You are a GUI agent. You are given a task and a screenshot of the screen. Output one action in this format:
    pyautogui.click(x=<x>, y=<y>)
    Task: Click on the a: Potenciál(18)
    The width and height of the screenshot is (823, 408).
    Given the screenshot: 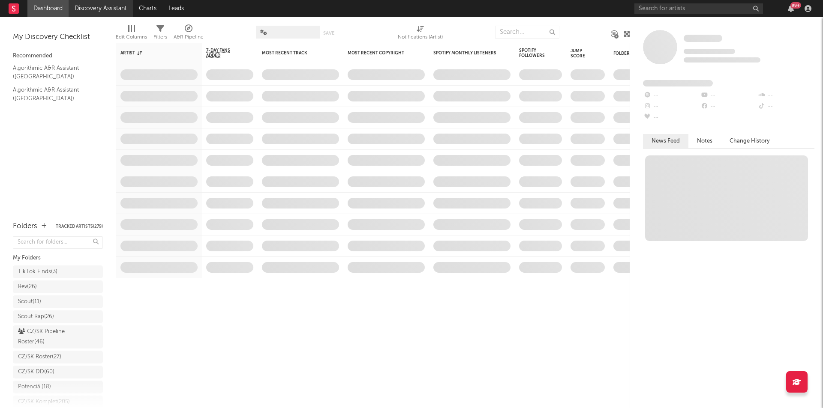 What is the action you would take?
    pyautogui.click(x=58, y=387)
    